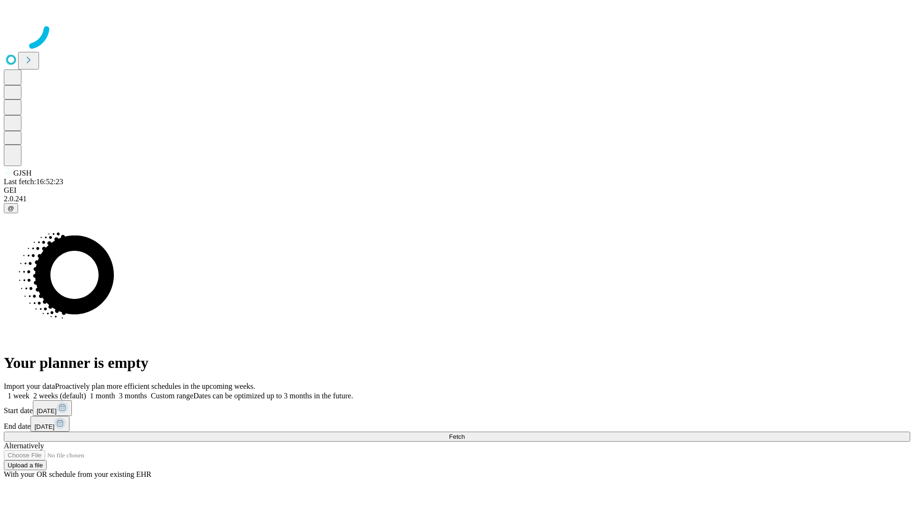 This screenshot has height=514, width=914. Describe the element at coordinates (22, 173) in the screenshot. I see `span: GJSH` at that location.